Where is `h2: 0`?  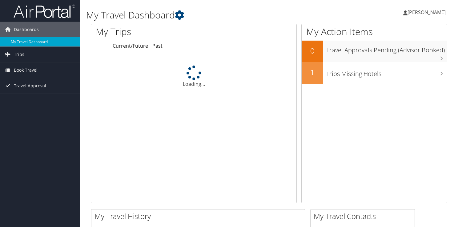 h2: 0 is located at coordinates (313, 51).